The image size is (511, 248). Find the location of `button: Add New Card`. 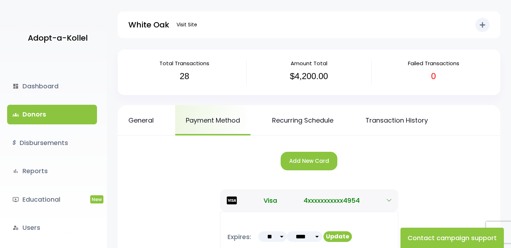

button: Add New Card is located at coordinates (309, 161).